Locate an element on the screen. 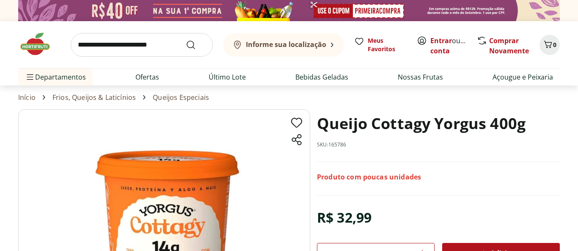 The width and height of the screenshot is (578, 251). a: Frios, Queijos & Laticínios is located at coordinates (94, 97).